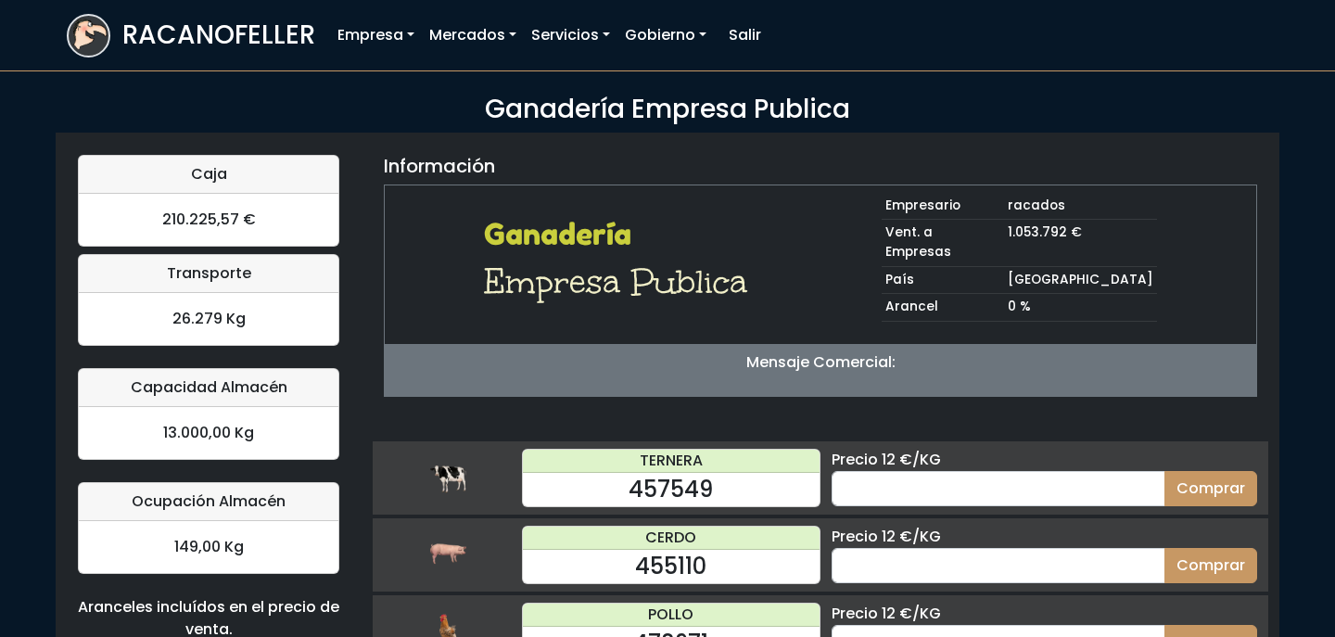 The width and height of the screenshot is (1335, 637). I want to click on h3: RACANOFELLER, so click(219, 35).